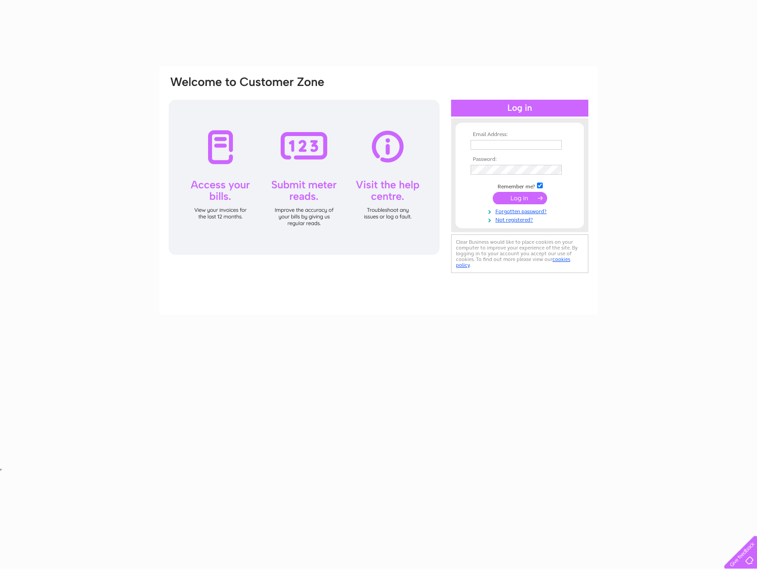  What do you see at coordinates (520, 198) in the screenshot?
I see `input: Submit` at bounding box center [520, 198].